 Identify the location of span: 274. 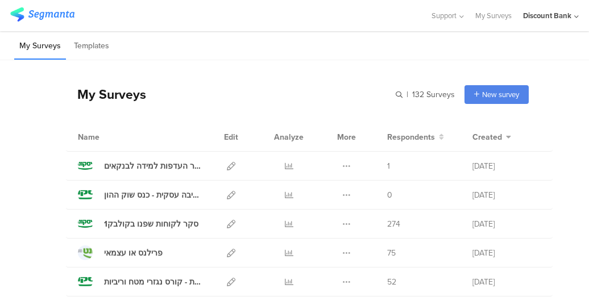
(393, 224).